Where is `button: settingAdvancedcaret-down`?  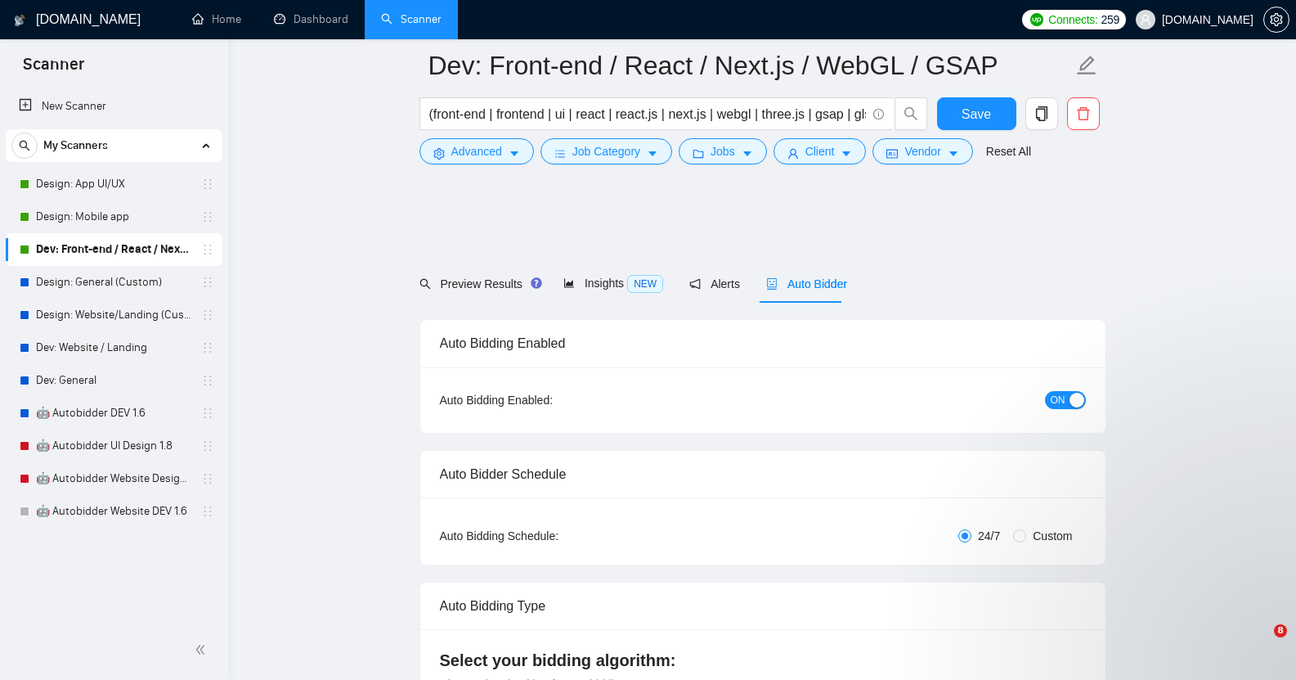
button: settingAdvancedcaret-down is located at coordinates (477, 151).